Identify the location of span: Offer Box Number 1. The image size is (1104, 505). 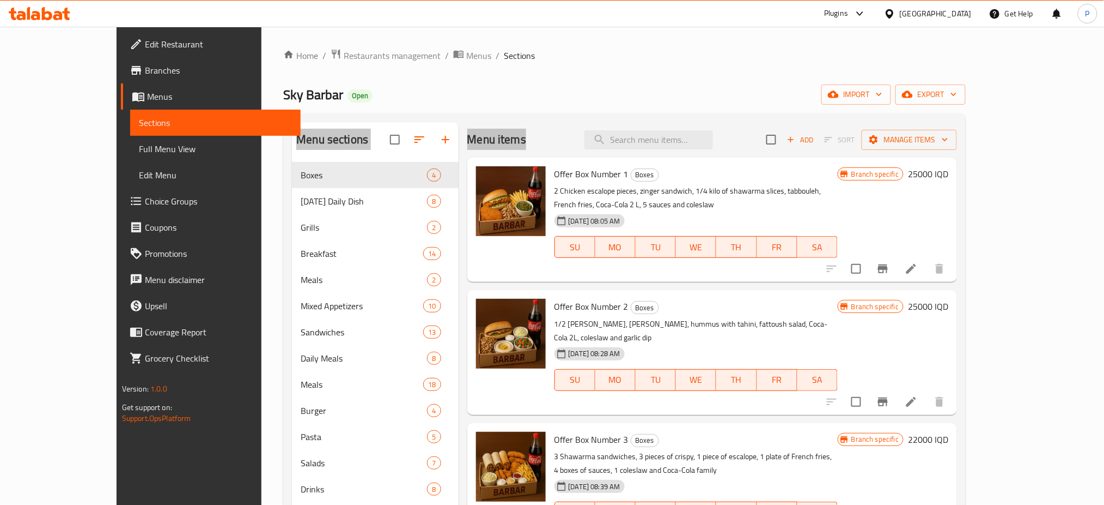
(592, 174).